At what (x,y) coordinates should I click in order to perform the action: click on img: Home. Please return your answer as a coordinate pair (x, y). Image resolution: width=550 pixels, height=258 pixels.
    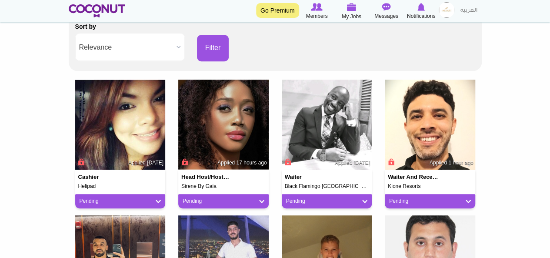
    Looking at the image, I should click on (97, 11).